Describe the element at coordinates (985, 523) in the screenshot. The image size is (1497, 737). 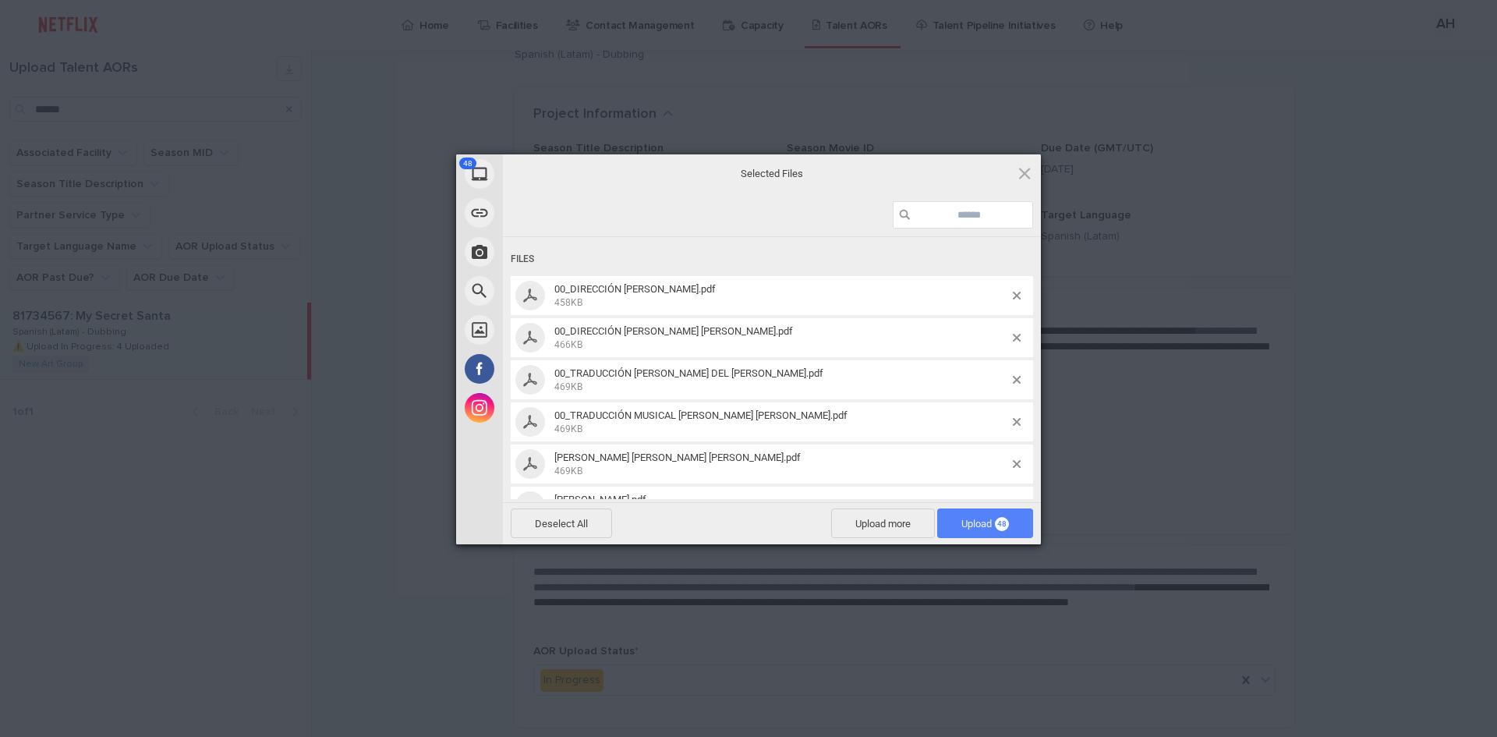
I see `span: Upload` at that location.